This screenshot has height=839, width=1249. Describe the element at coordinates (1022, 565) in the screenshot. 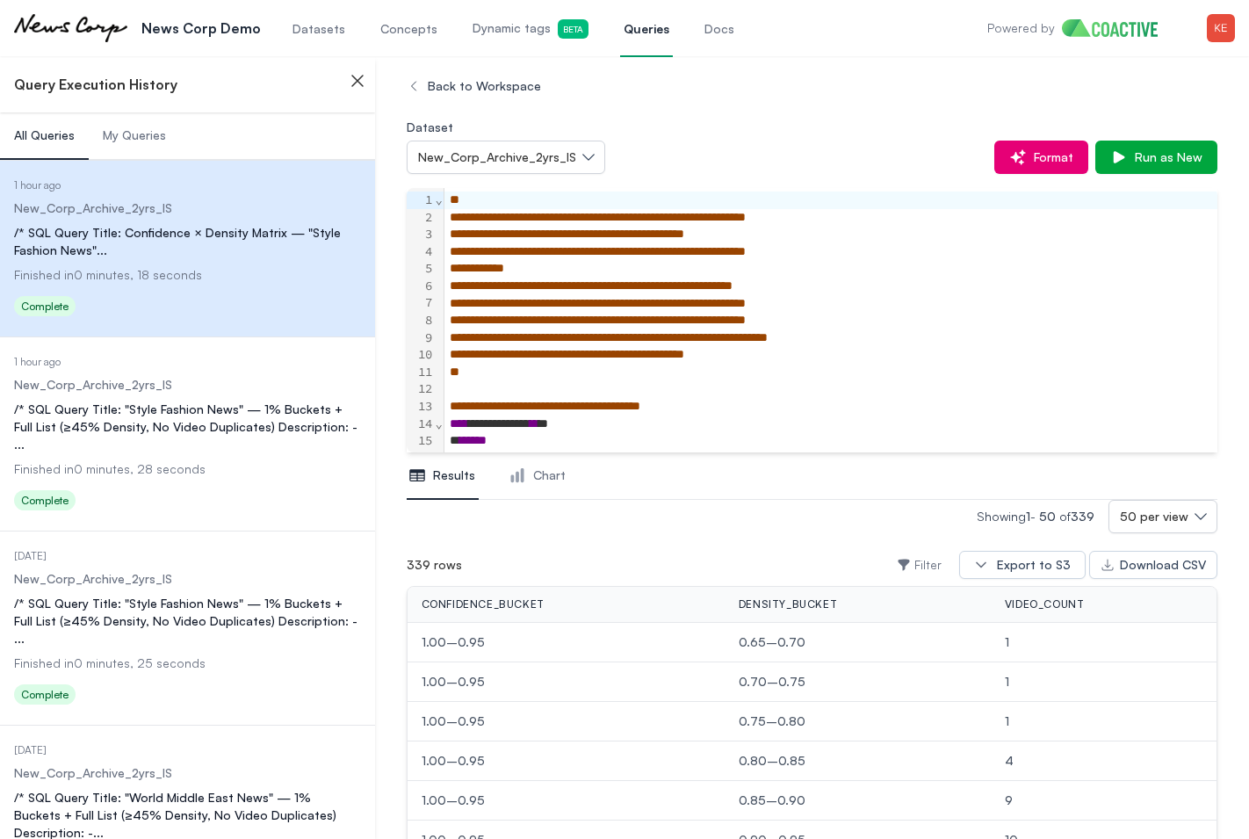

I see `button: Export to S3` at that location.